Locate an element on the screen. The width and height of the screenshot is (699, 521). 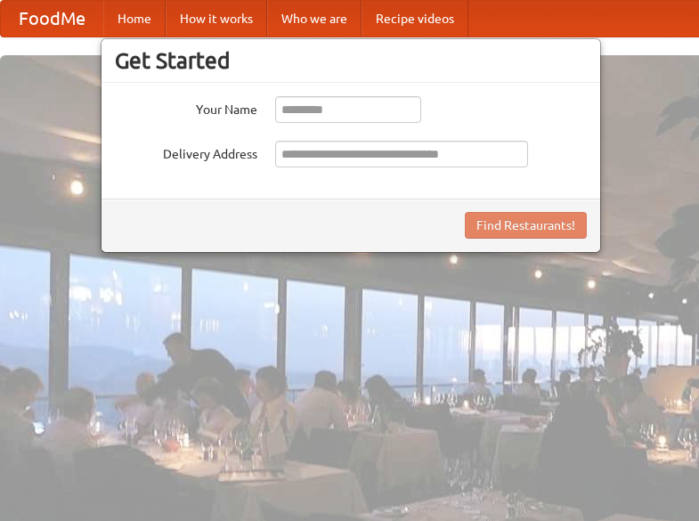
label: Delivery Address is located at coordinates (186, 151).